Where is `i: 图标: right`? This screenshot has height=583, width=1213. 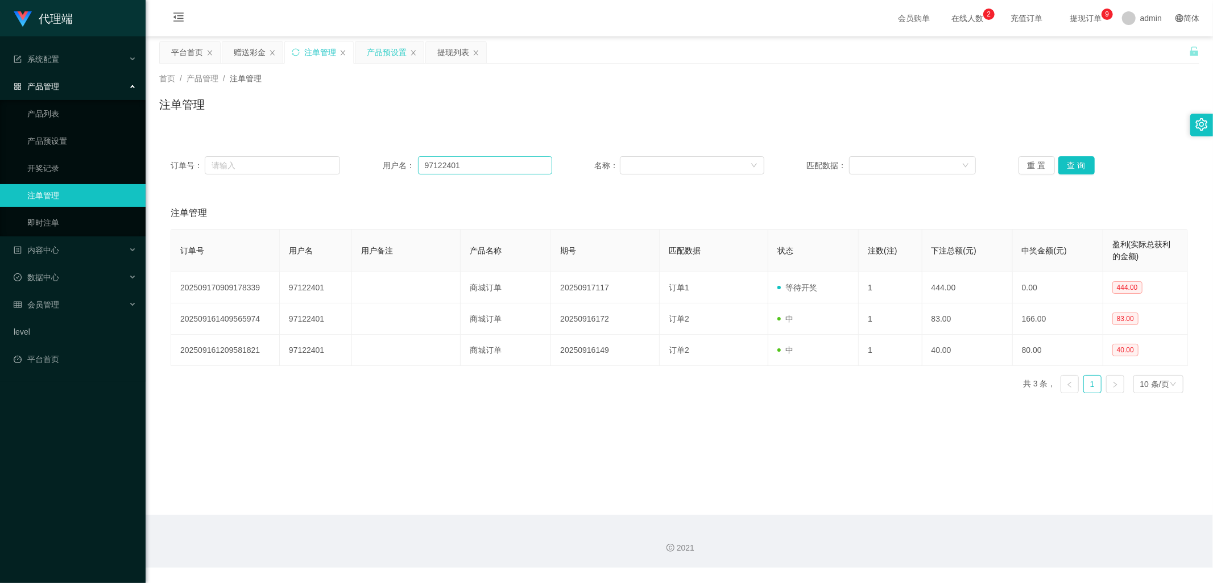
i: 图标: right is located at coordinates (1115, 385).